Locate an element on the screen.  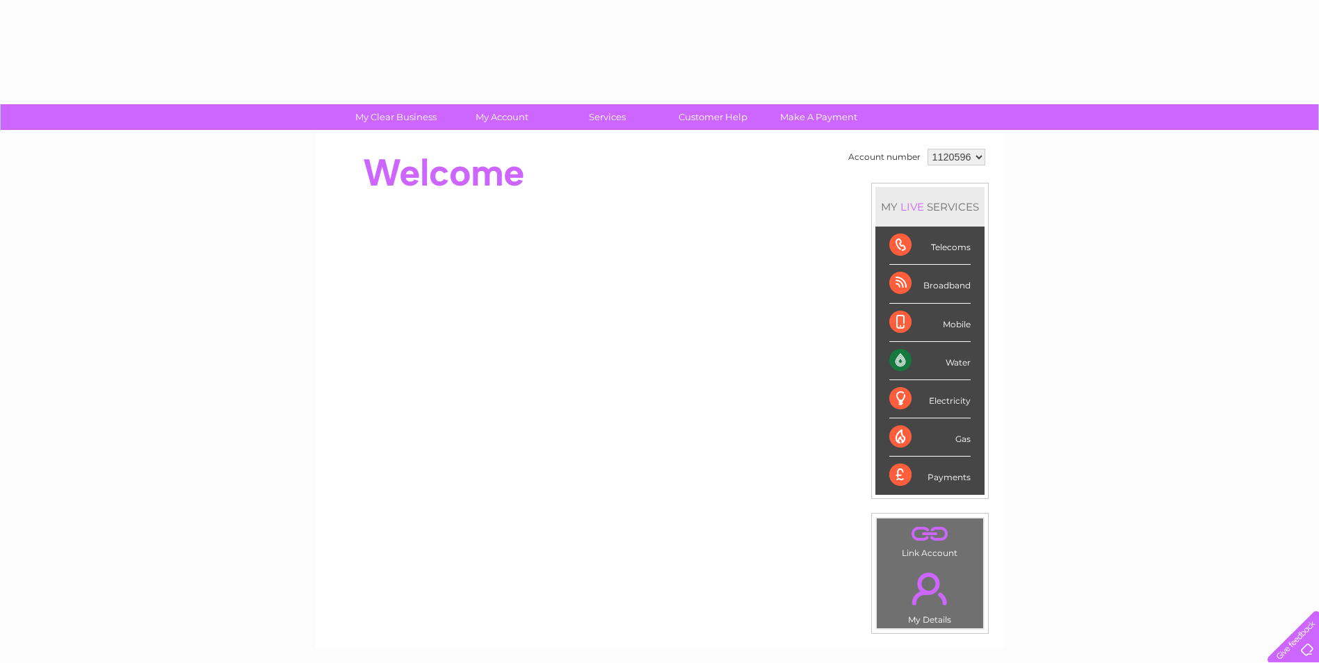
a: Make A Payment is located at coordinates (818, 117).